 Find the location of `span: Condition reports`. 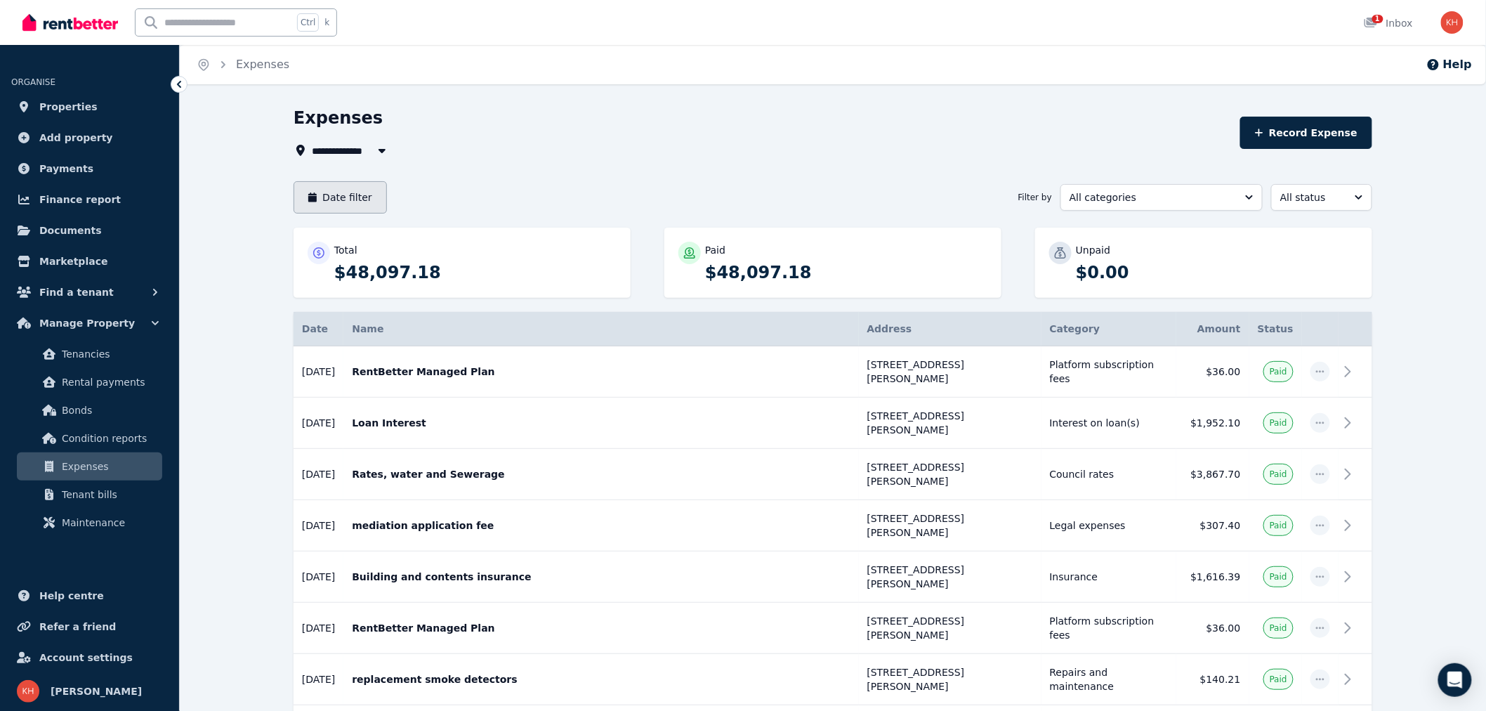

span: Condition reports is located at coordinates (109, 438).